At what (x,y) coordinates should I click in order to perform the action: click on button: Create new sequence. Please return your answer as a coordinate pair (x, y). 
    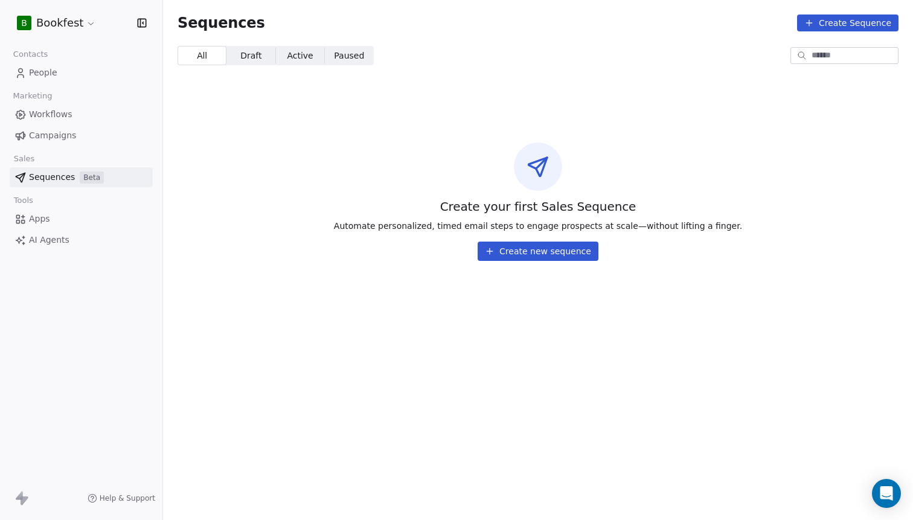
    Looking at the image, I should click on (538, 251).